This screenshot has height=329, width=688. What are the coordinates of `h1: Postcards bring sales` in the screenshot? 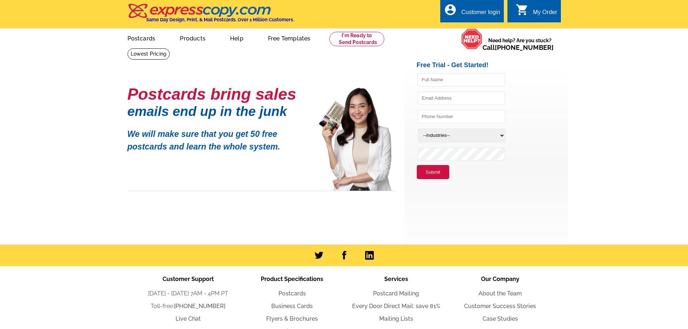 It's located at (218, 94).